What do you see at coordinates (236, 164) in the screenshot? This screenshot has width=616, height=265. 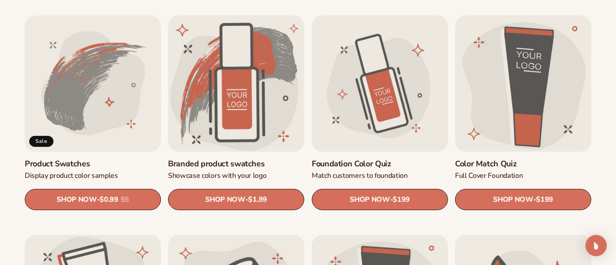 I see `a: Branded product swatches` at bounding box center [236, 164].